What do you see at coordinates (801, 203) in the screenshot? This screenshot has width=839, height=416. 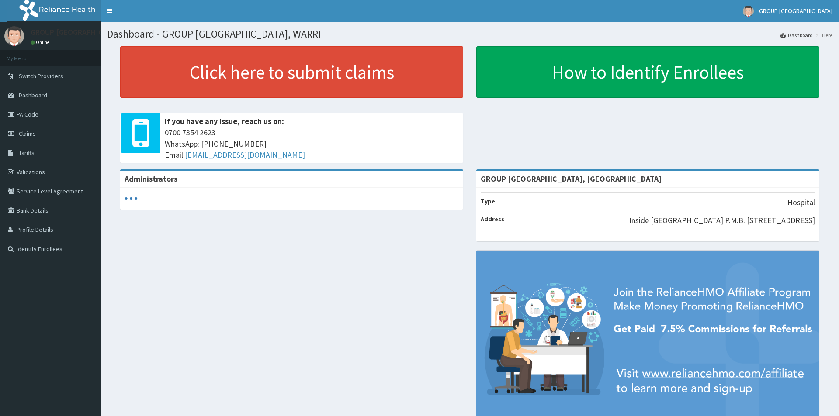 I see `p: Hospital` at bounding box center [801, 203].